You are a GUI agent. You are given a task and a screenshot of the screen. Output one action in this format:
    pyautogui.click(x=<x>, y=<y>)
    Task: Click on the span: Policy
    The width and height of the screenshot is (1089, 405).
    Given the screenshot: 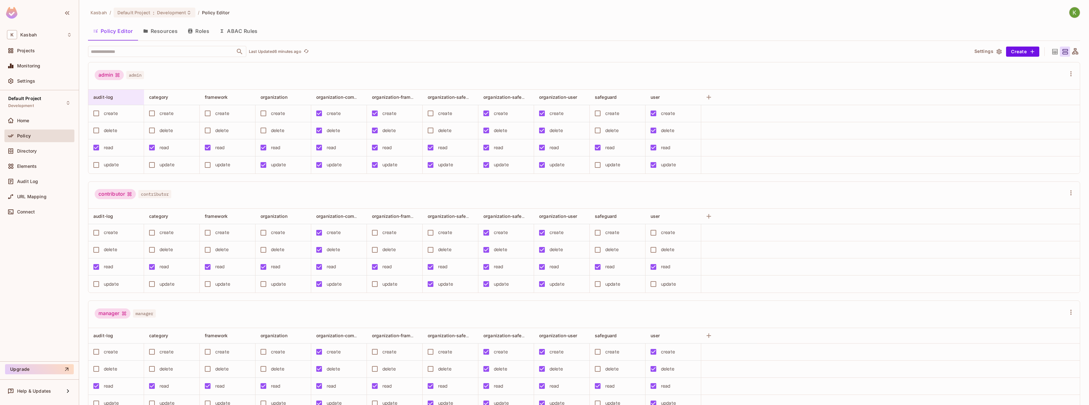 What is the action you would take?
    pyautogui.click(x=24, y=136)
    